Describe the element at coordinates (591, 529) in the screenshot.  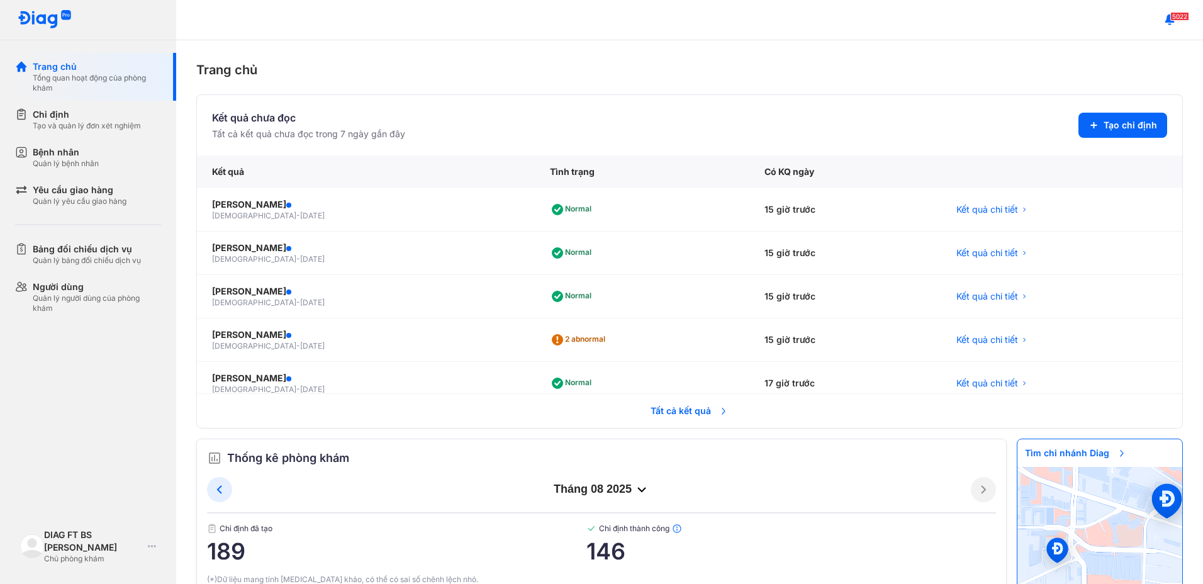
I see `img: checked-green.01cc79e0.svg` at that location.